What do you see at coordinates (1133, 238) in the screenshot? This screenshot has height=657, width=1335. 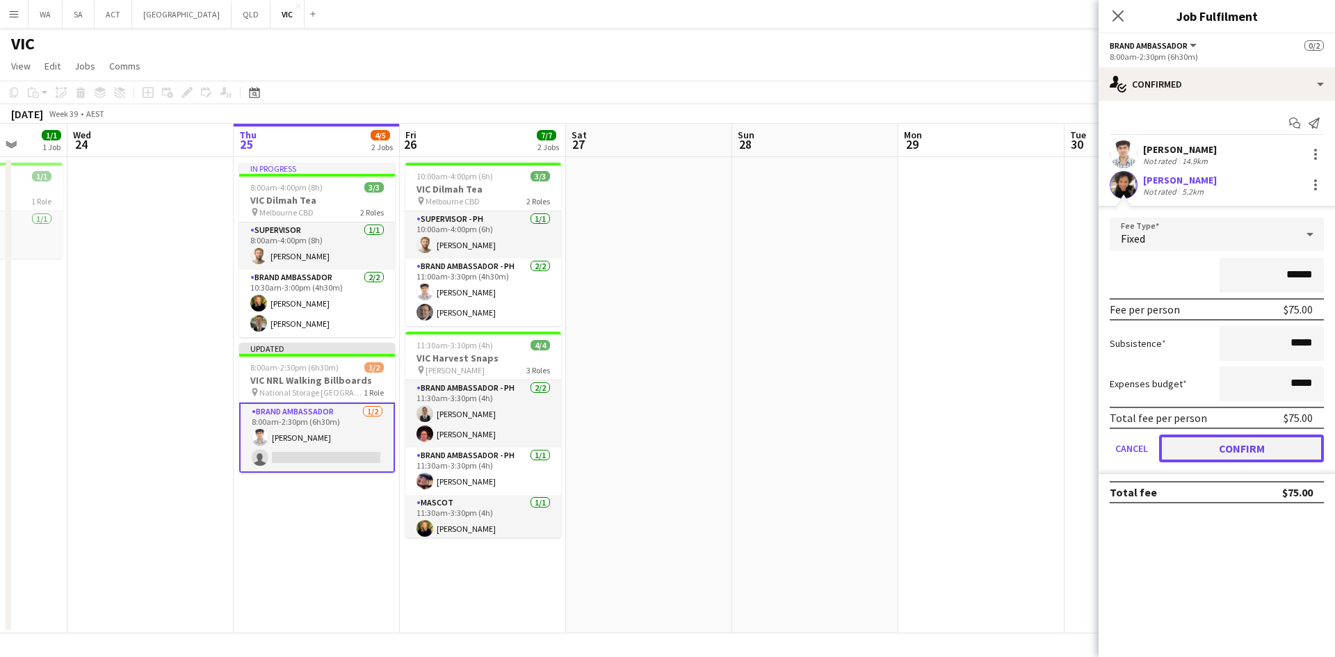 I see `span: Fixed` at bounding box center [1133, 238].